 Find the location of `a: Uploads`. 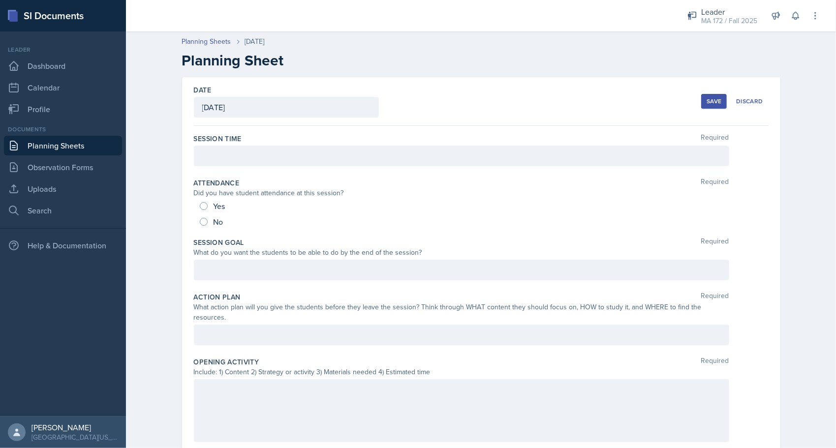

a: Uploads is located at coordinates (63, 189).